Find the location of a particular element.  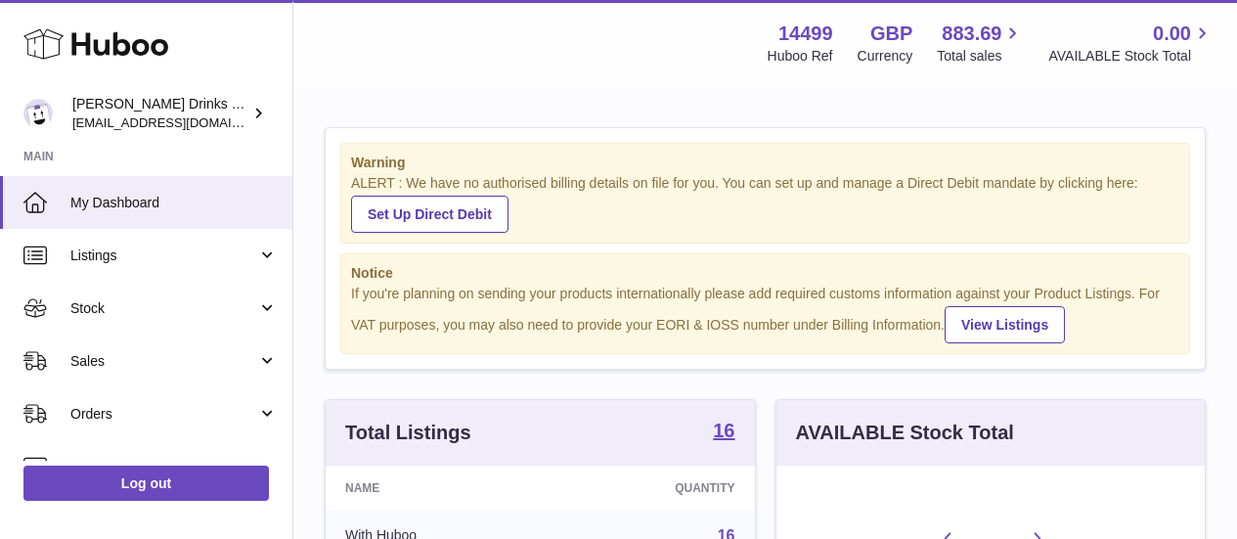

span: Orders is located at coordinates (163, 414).